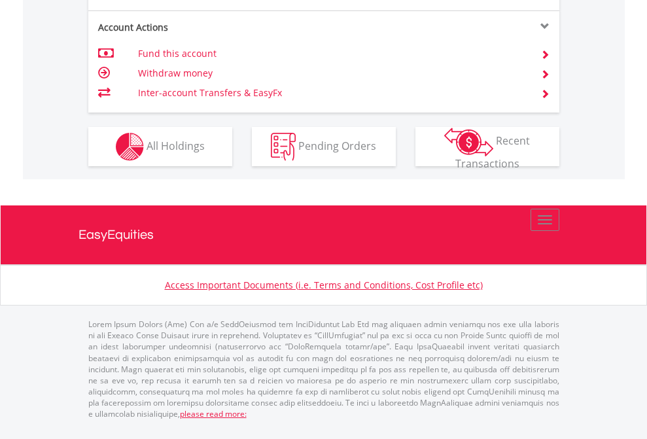  Describe the element at coordinates (488, 147) in the screenshot. I see `button: Recent Transactions` at that location.